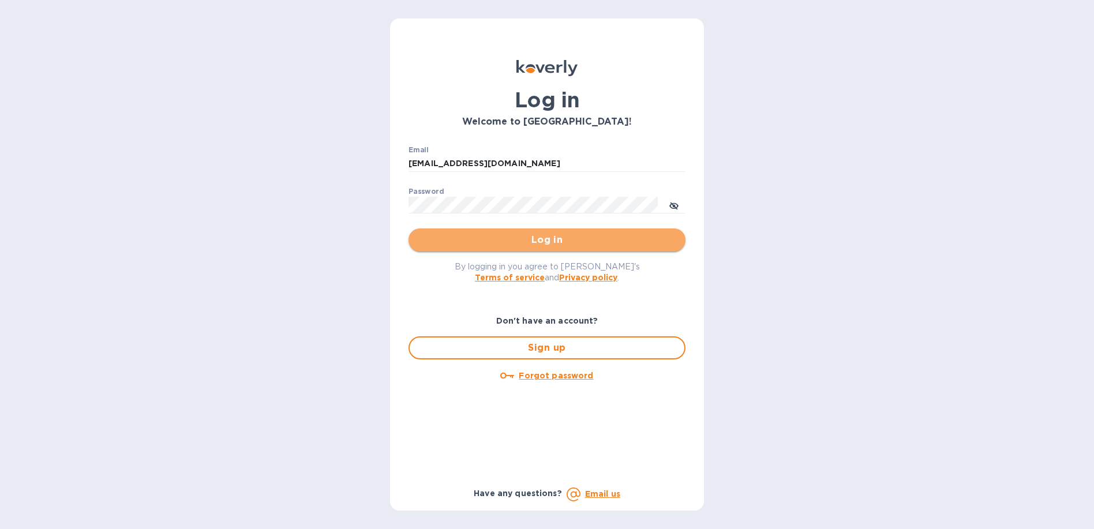 The width and height of the screenshot is (1094, 529). I want to click on button: Sign up, so click(547, 348).